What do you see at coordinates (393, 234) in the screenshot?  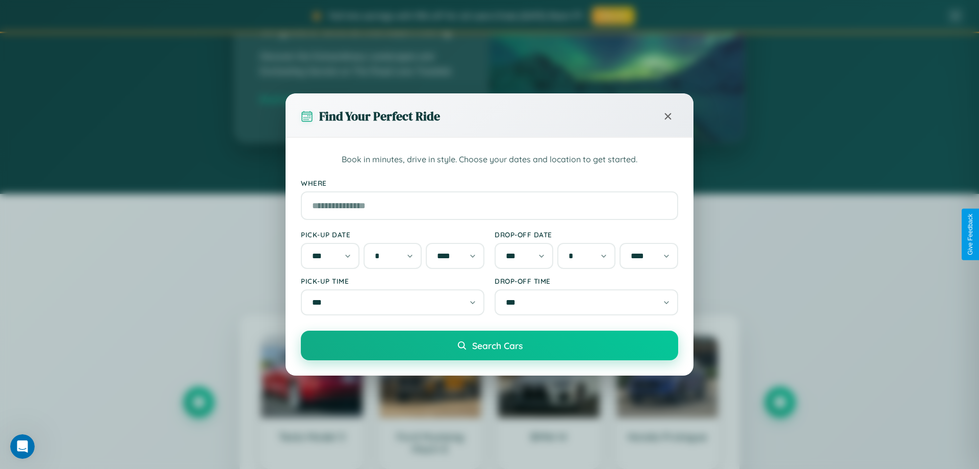 I see `label: Pick-up Date` at bounding box center [393, 234].